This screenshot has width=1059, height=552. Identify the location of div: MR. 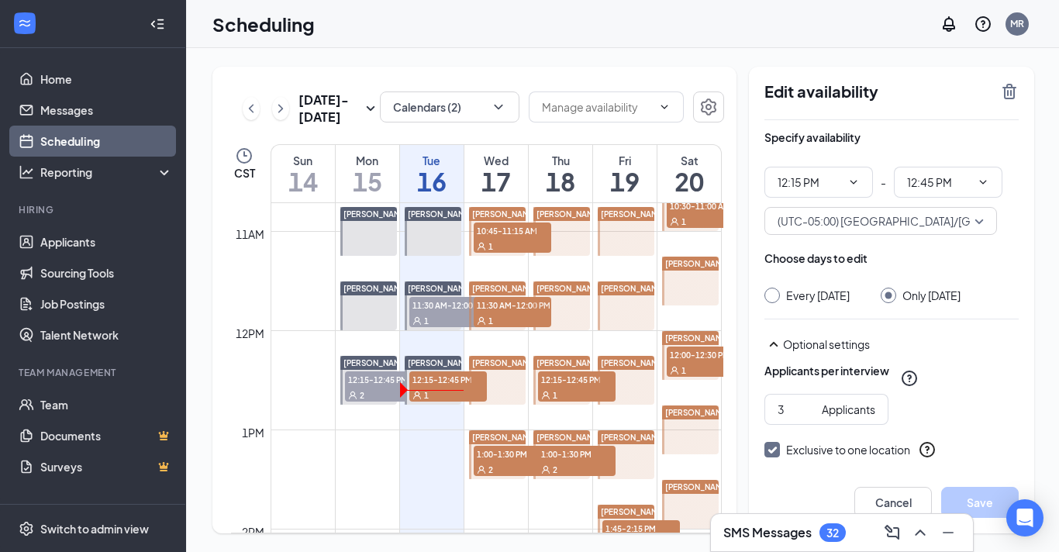
(1017, 23).